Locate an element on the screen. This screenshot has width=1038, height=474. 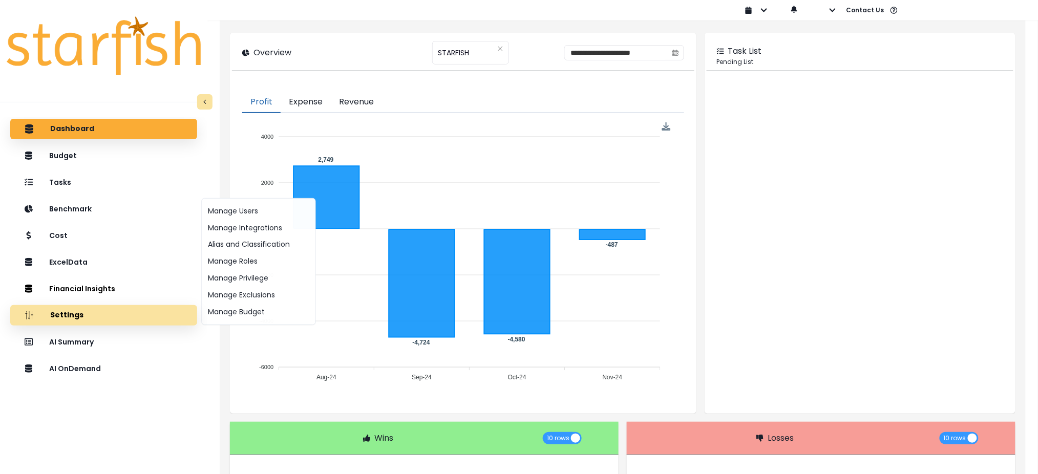
p: Cost is located at coordinates (58, 236).